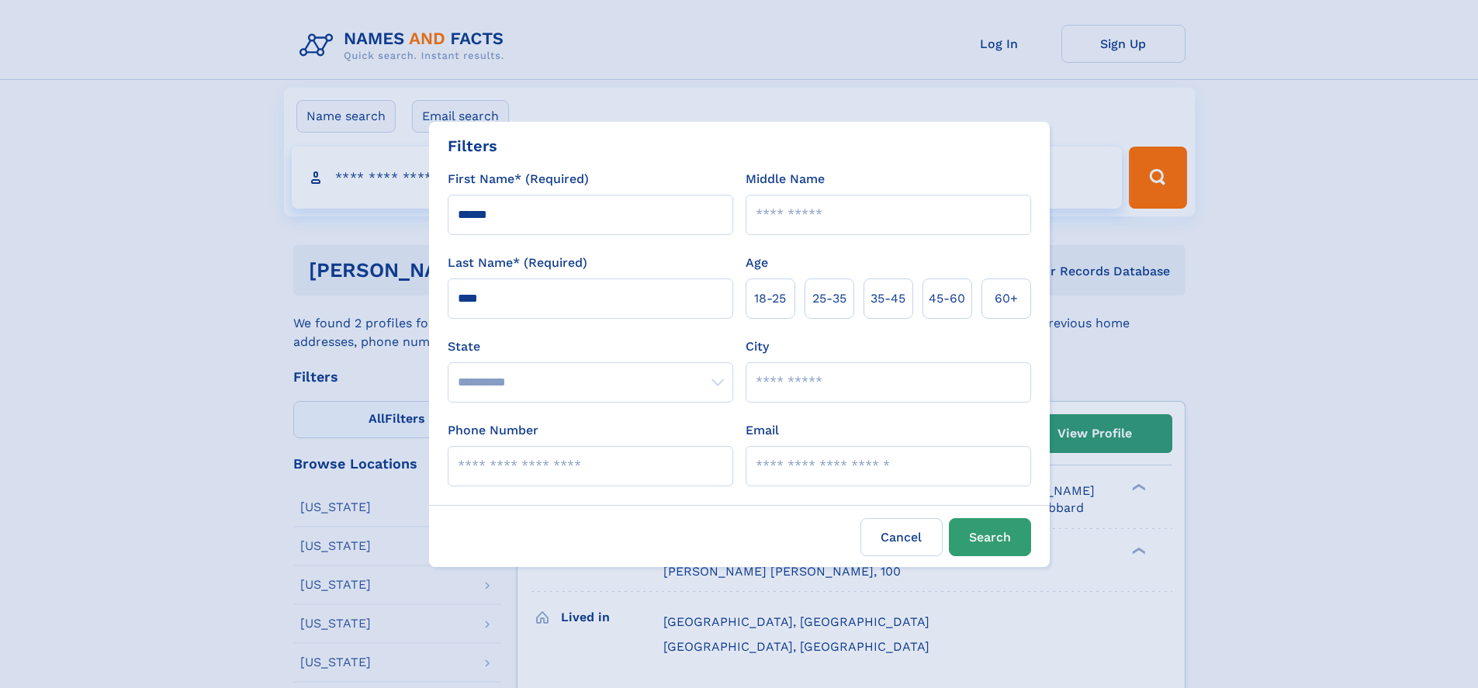 This screenshot has width=1478, height=688. Describe the element at coordinates (518, 263) in the screenshot. I see `label: Last Name* (Required)` at that location.